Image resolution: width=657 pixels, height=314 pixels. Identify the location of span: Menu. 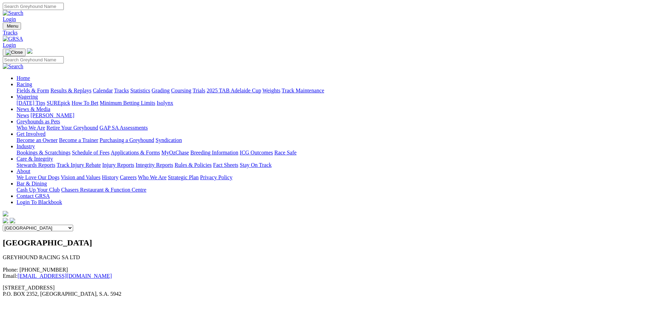
(12, 26).